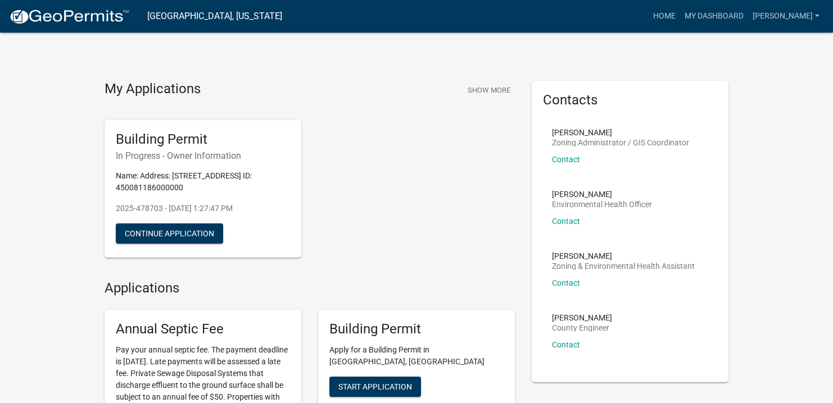  Describe the element at coordinates (714, 16) in the screenshot. I see `a: My Dashboard` at that location.